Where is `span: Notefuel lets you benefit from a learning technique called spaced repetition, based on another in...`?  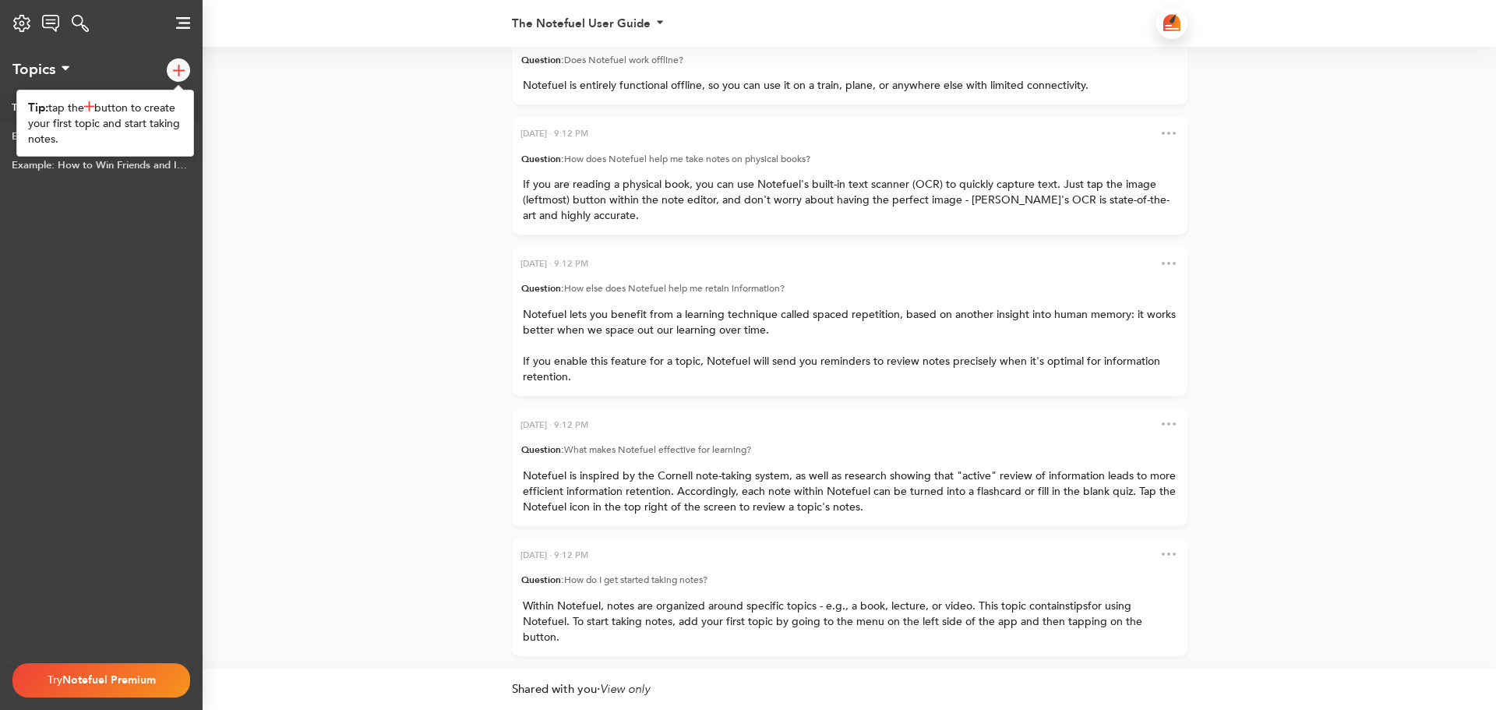
span: Notefuel lets you benefit from a learning technique called spaced repetition, based on another in... is located at coordinates (851, 322).